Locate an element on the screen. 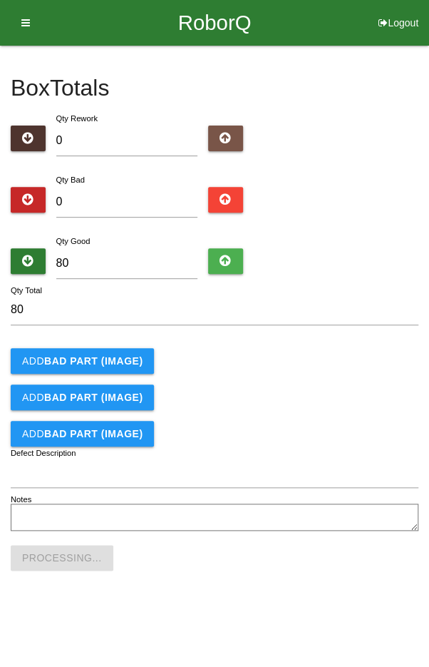 The width and height of the screenshot is (429, 667). label: Qty Total is located at coordinates (26, 290).